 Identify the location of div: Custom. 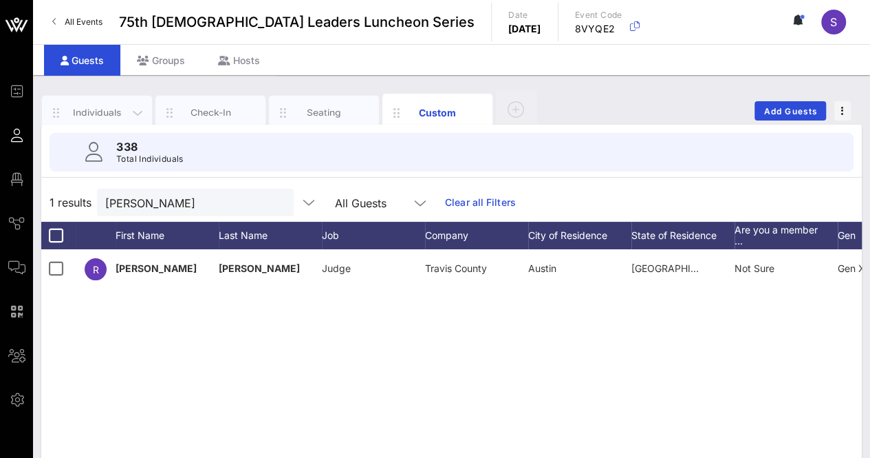
(438, 112).